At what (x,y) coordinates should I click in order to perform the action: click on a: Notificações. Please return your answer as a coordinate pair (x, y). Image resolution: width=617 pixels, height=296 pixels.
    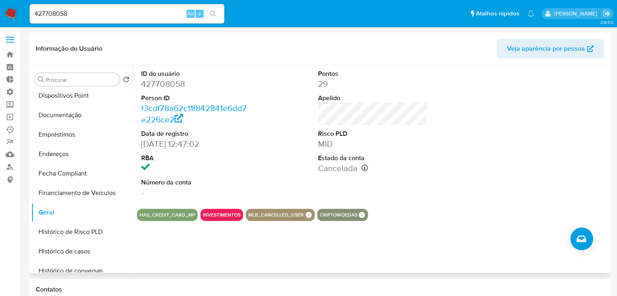
    Looking at the image, I should click on (531, 13).